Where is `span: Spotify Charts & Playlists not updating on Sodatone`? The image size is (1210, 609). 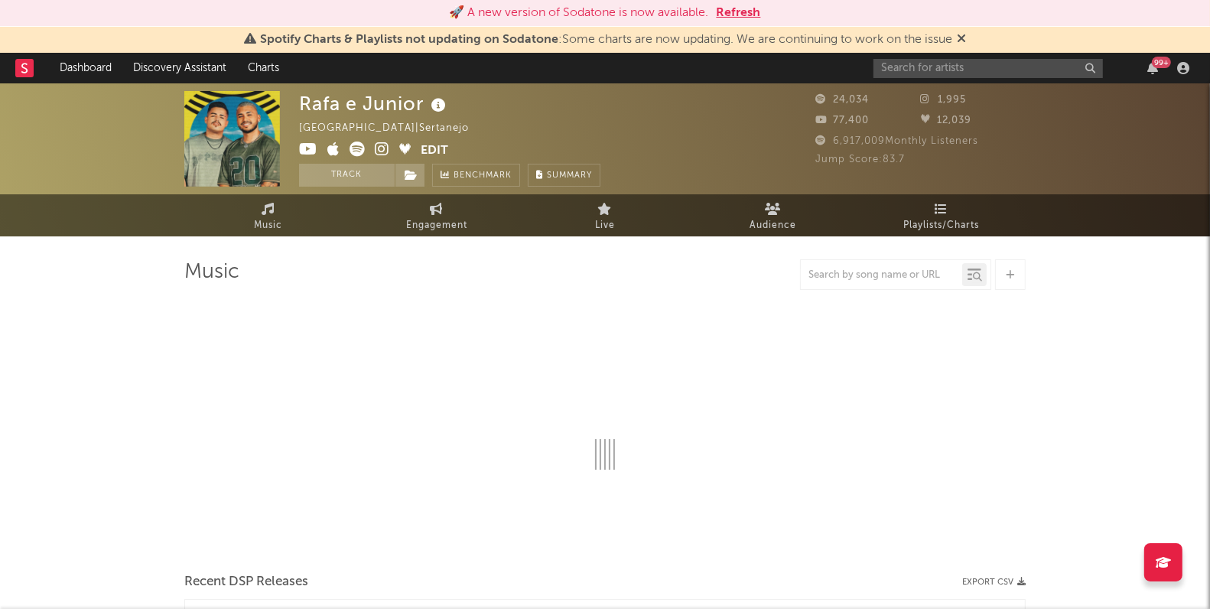 span: Spotify Charts & Playlists not updating on Sodatone is located at coordinates (409, 40).